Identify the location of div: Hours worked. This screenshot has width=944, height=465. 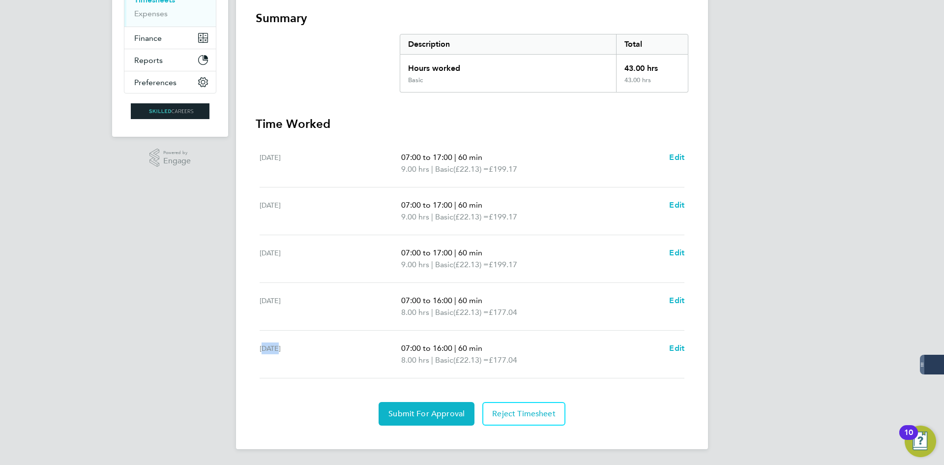
(508, 65).